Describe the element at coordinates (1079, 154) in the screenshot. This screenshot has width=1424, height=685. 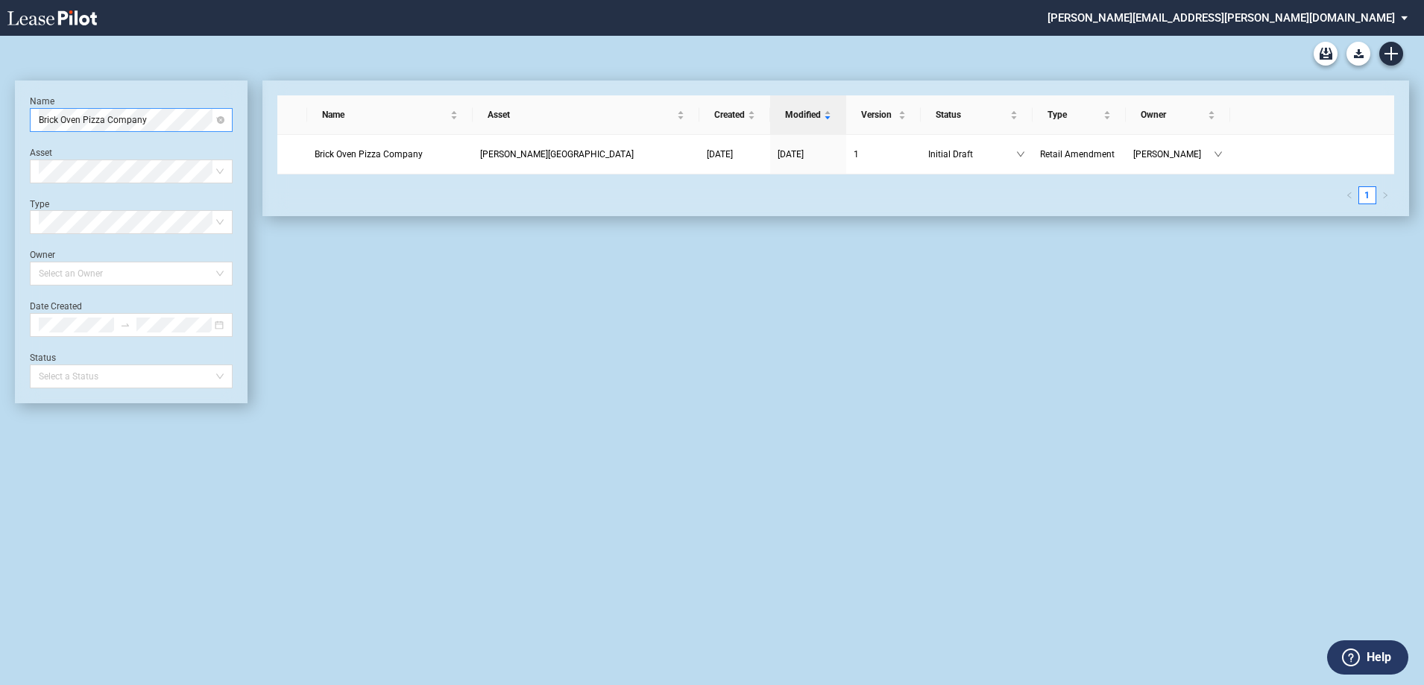
I see `a: Retail Amendment` at that location.